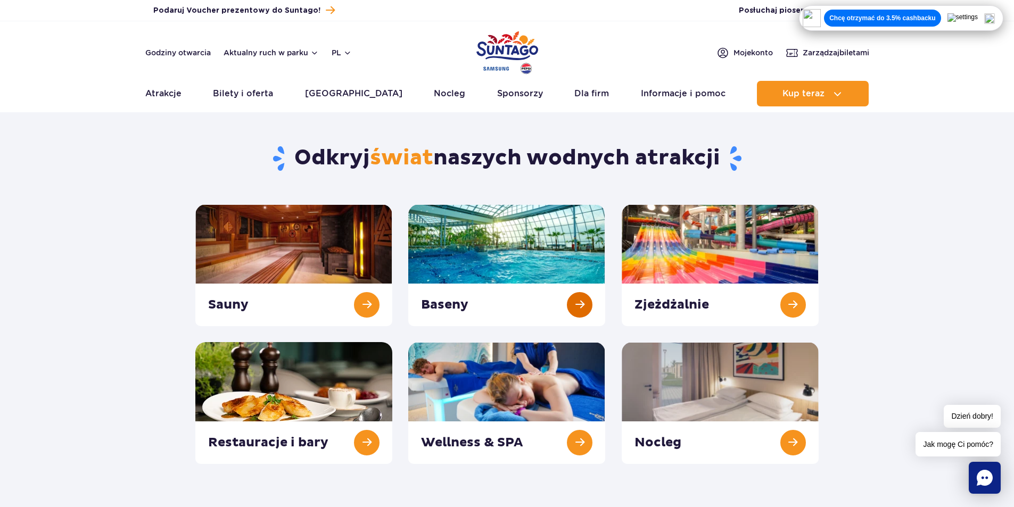 This screenshot has width=1014, height=507. Describe the element at coordinates (683, 94) in the screenshot. I see `a: Informacje i pomoc` at that location.